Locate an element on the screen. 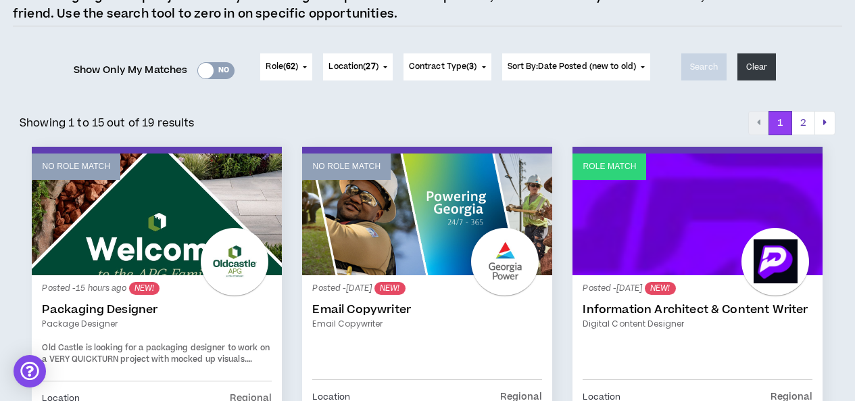 The width and height of the screenshot is (855, 401). span: Show Only My Matches is located at coordinates (130, 70).